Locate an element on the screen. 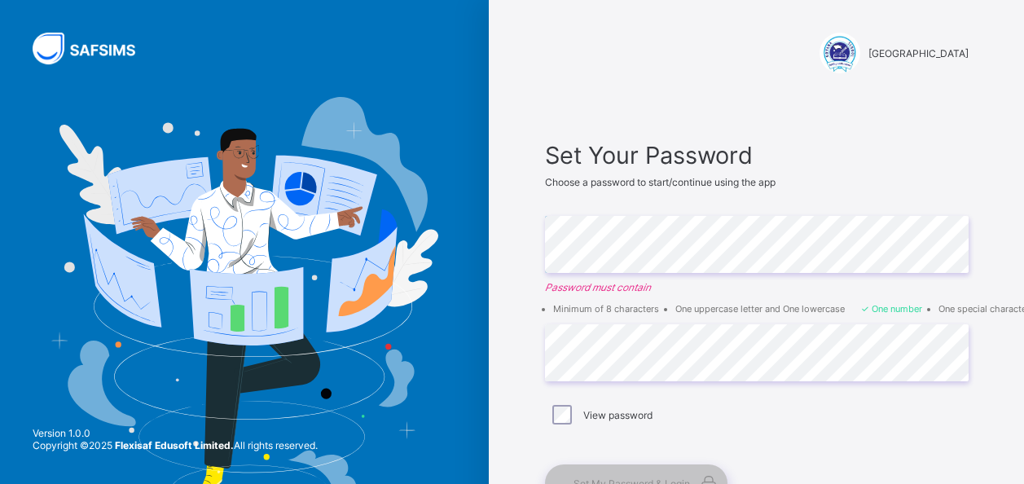  label: View password is located at coordinates (618, 415).